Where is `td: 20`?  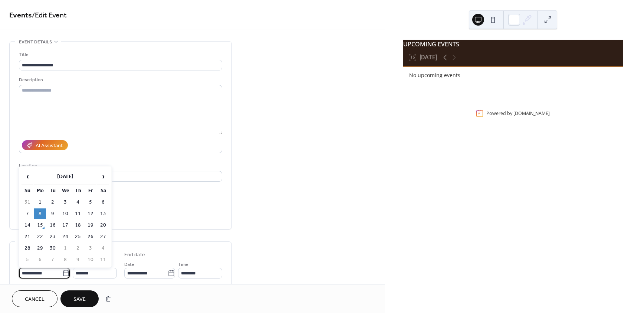 td: 20 is located at coordinates (103, 225).